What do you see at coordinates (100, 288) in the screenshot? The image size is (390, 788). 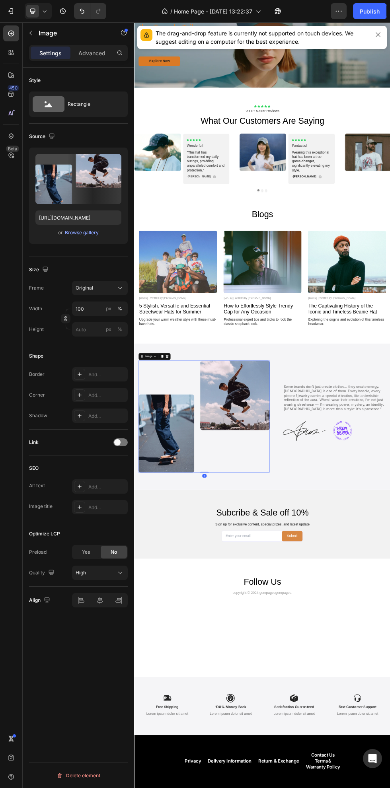 I see `button: Original` at bounding box center [100, 288].